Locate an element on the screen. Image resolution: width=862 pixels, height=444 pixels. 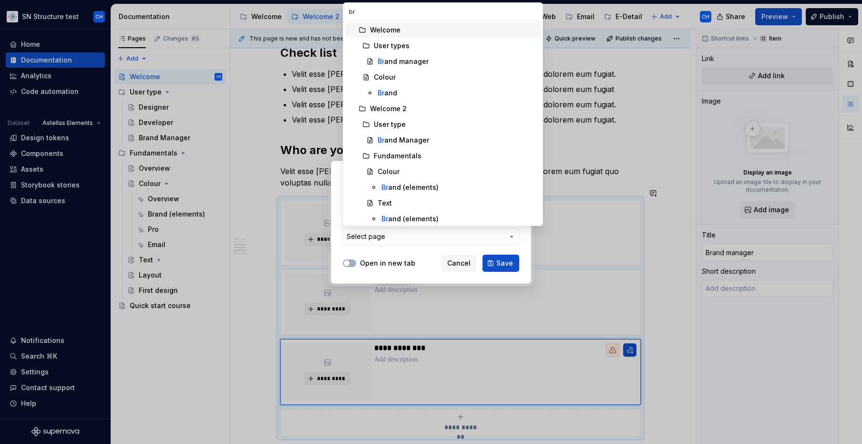
div: User types is located at coordinates (391, 46).